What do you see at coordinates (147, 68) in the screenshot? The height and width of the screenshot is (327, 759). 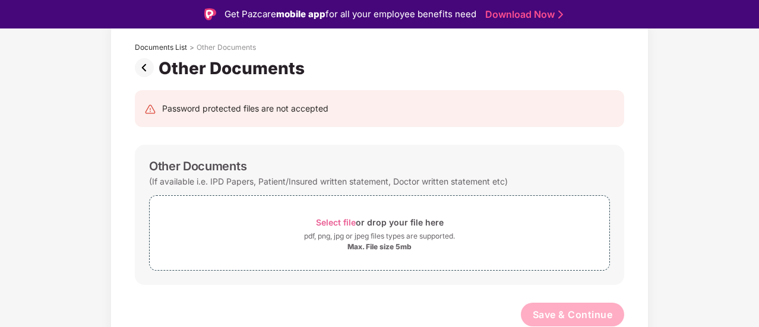 I see `img: svg+xml;base64,PHN2ZyBpZD0iUHJldi0zMngzMiIgeG1sbnM9Imh0dHA6Ly93d3cudzMub3JnLzIwMDAvc3ZnIiB3aWR0aD...` at bounding box center [147, 68].